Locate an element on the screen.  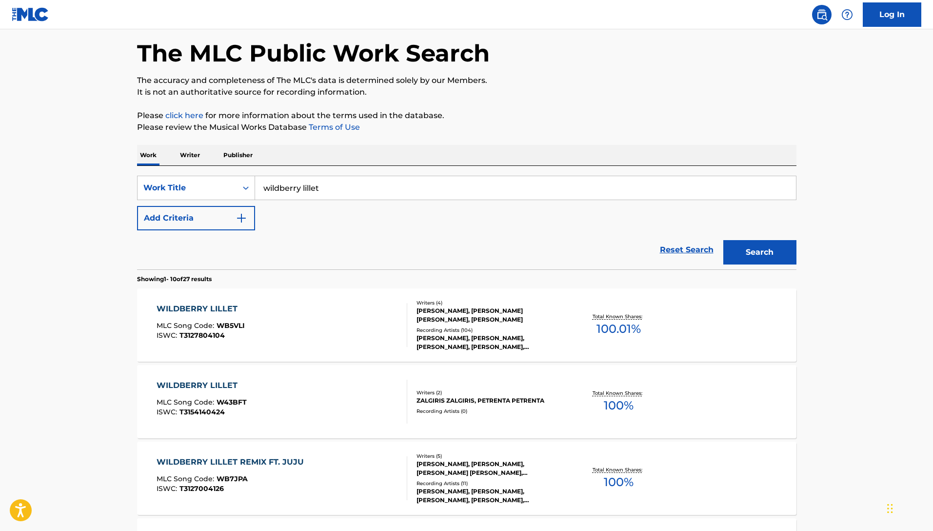
a: Log In is located at coordinates (892, 15).